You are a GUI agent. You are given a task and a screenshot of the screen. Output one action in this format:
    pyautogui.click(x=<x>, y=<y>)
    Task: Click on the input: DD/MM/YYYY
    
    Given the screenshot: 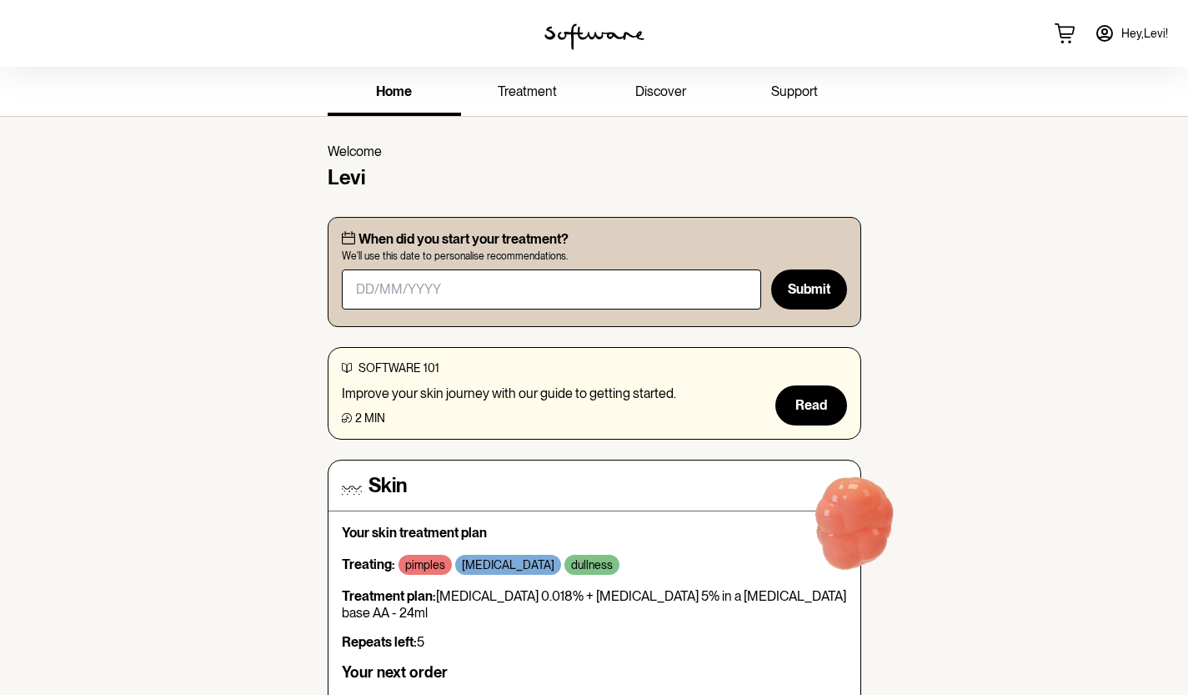 What is the action you would take?
    pyautogui.click(x=552, y=289)
    